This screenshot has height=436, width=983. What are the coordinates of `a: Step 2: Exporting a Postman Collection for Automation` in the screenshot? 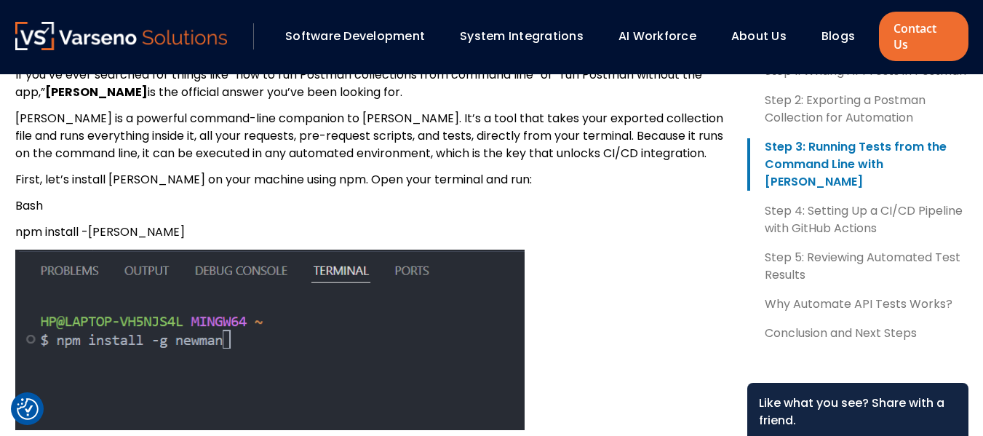 It's located at (857, 109).